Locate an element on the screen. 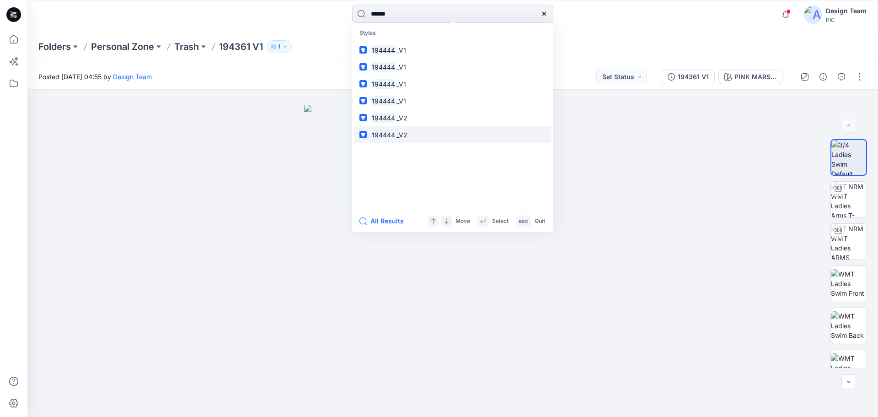 The height and width of the screenshot is (417, 878). a: Trash is located at coordinates (187, 47).